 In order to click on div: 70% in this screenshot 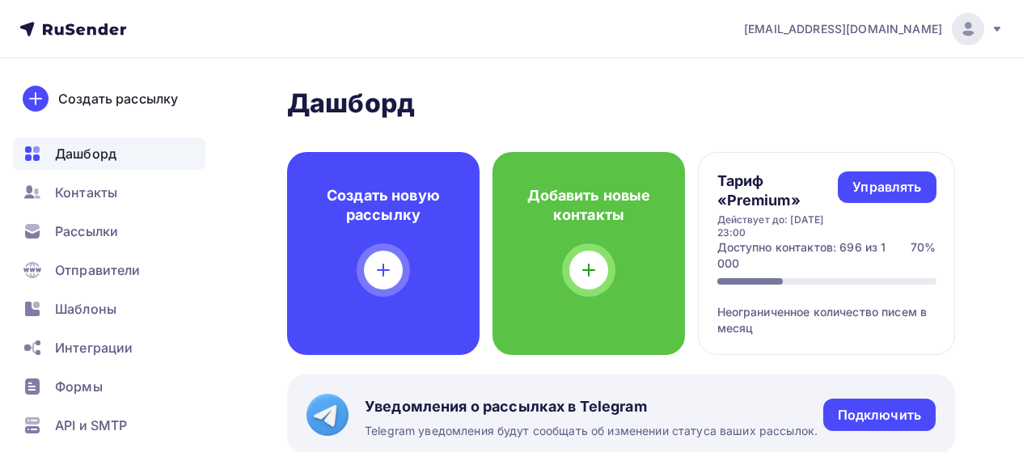, I will do `click(923, 256)`.